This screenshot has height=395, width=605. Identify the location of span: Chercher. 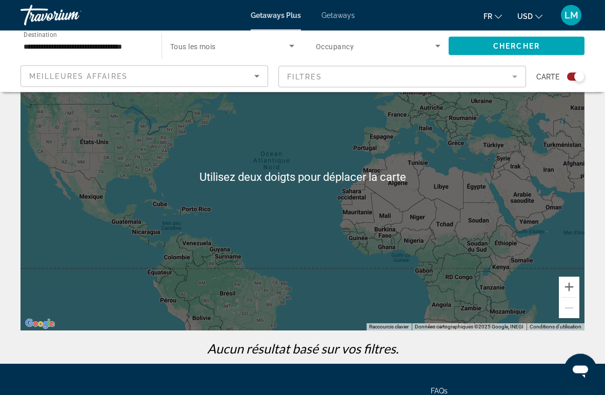
(516, 46).